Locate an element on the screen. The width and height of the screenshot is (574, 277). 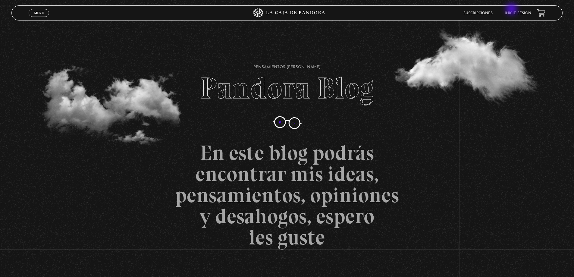
span: Cerrar is located at coordinates (39, 18).